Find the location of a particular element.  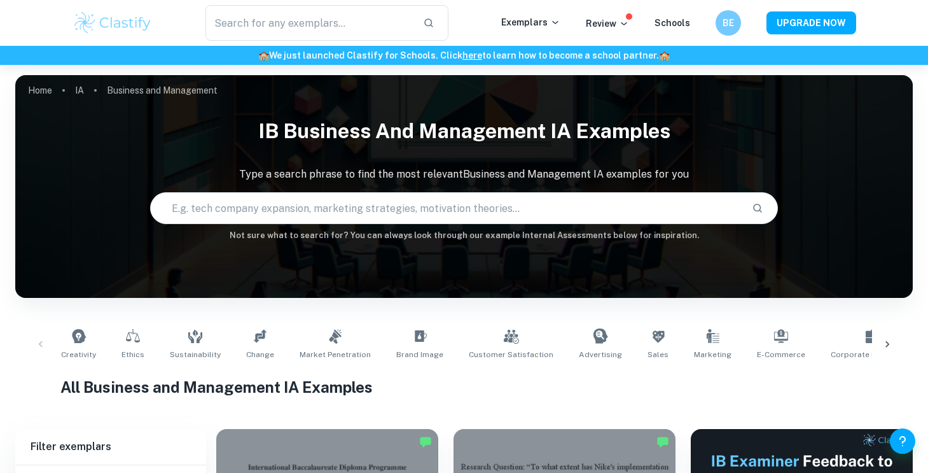

h6: We just launched Clastify for Schools. Click to learn how to become a school partner. is located at coordinates (464, 55).